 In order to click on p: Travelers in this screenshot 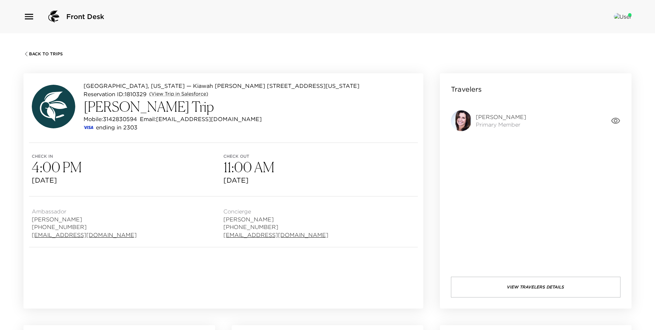, I will do `click(466, 89)`.